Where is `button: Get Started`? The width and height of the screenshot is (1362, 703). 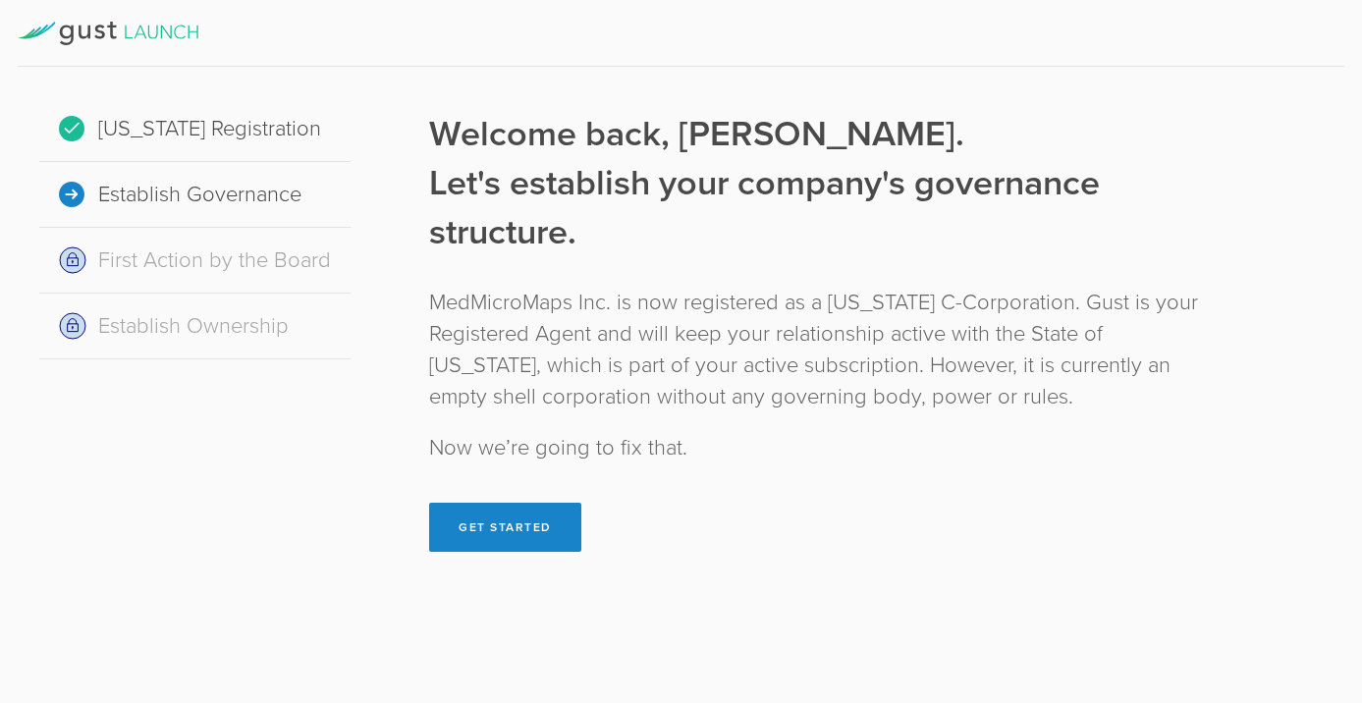
button: Get Started is located at coordinates (505, 527).